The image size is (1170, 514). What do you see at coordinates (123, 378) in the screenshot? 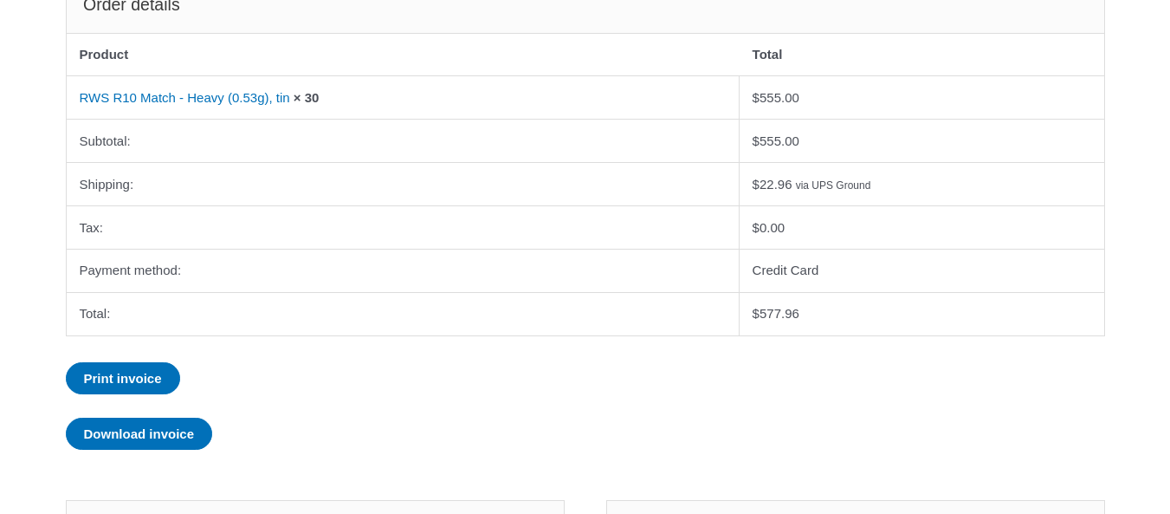
I see `a: Print invoice` at bounding box center [123, 378].